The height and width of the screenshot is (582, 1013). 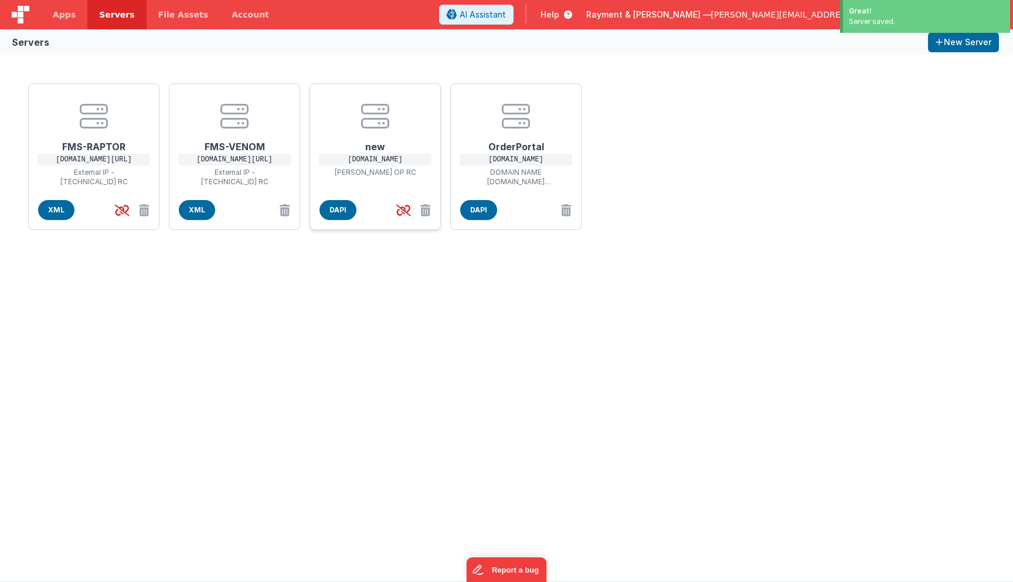 I want to click on span: Servers, so click(x=117, y=15).